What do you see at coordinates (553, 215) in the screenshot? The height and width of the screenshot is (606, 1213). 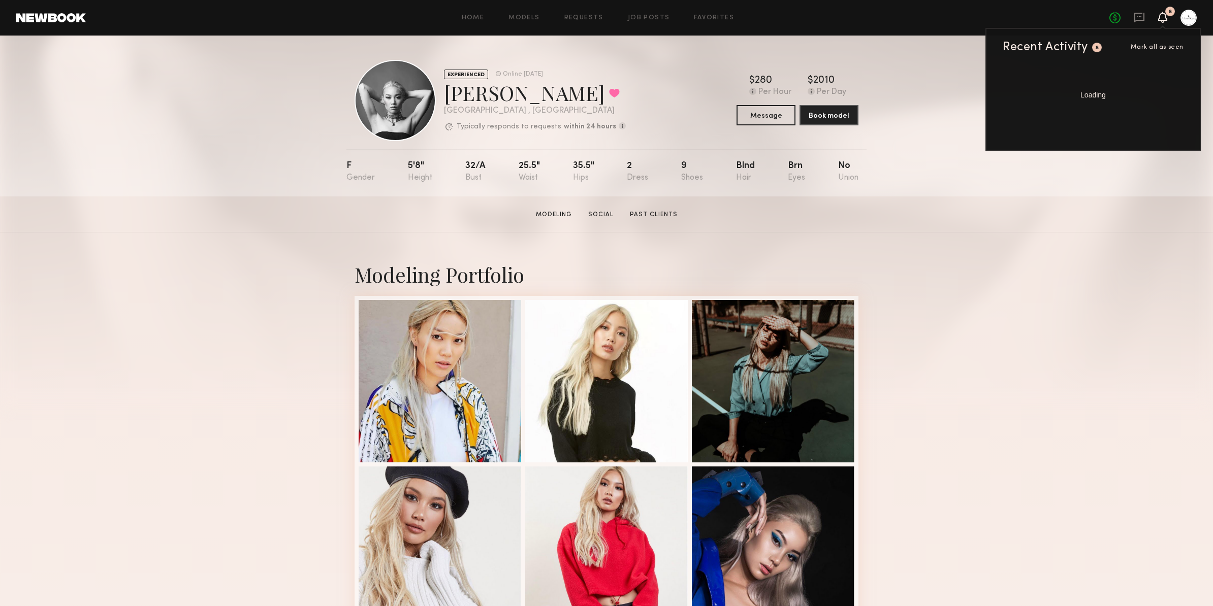 I see `a: Modeling` at bounding box center [553, 215].